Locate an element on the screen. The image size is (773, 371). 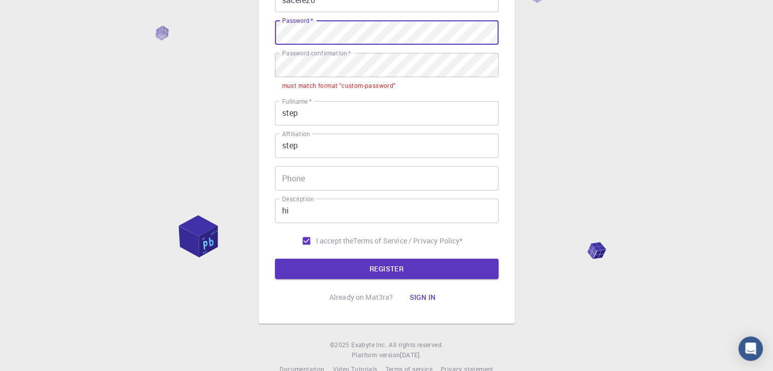
label: Password confirmation is located at coordinates (316, 53).